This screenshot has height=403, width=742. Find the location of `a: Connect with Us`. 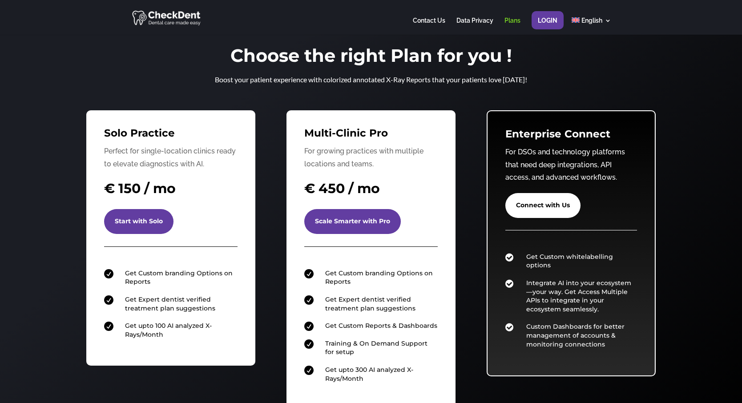

a: Connect with Us is located at coordinates (542, 205).